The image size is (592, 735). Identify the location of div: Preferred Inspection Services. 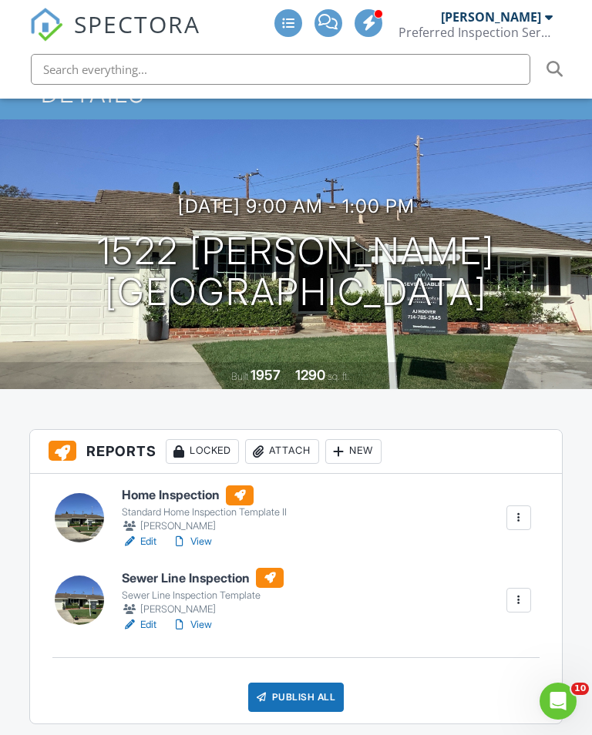
(476, 32).